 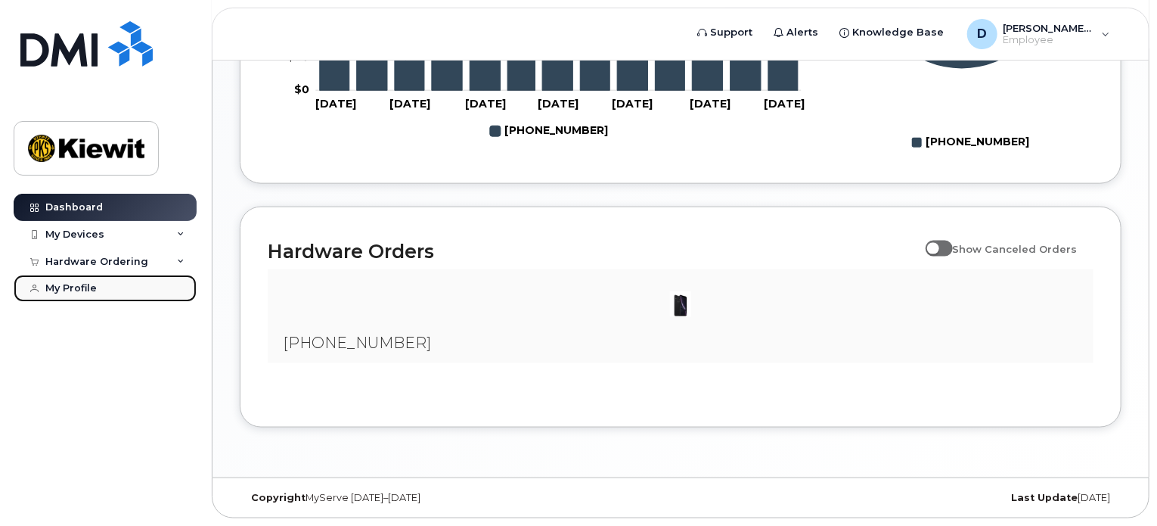 What do you see at coordinates (1038, 34) in the screenshot?
I see `div: Dalton.McChesney` at bounding box center [1038, 34].